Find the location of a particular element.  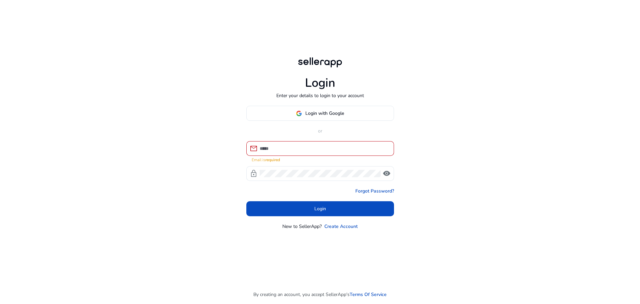

span: Login is located at coordinates (320, 208).